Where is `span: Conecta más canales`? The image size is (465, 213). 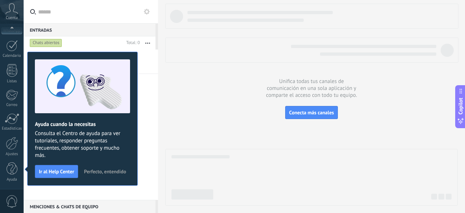
span: Conecta más canales is located at coordinates (311, 112).